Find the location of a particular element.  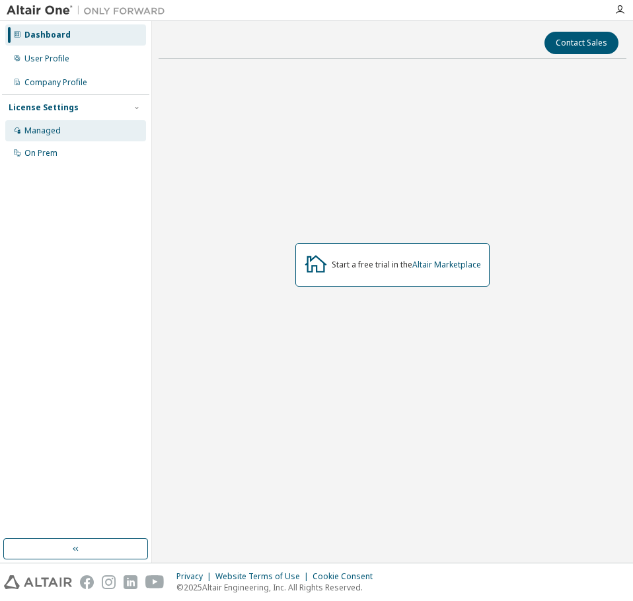

div: Privacy is located at coordinates (195, 576).